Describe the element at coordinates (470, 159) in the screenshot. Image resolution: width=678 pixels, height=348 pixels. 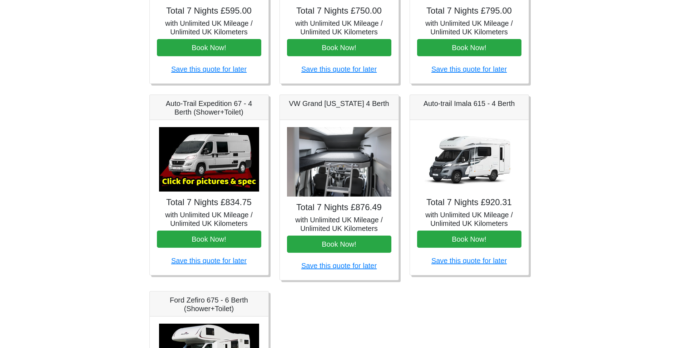
I see `img: Auto-trail Imala 615 - 4 Berth` at that location.